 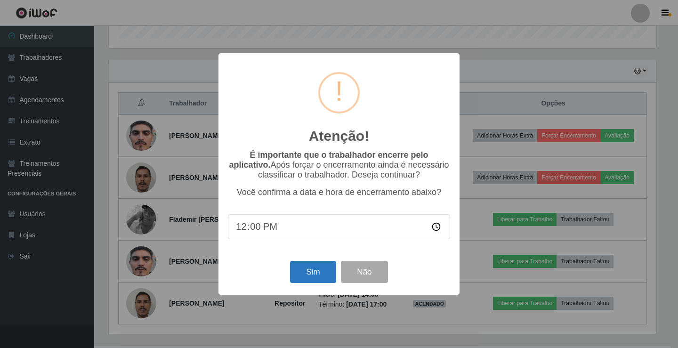 I want to click on b: É importante que o trabalhador encerre pelo aplicativo., so click(x=328, y=160).